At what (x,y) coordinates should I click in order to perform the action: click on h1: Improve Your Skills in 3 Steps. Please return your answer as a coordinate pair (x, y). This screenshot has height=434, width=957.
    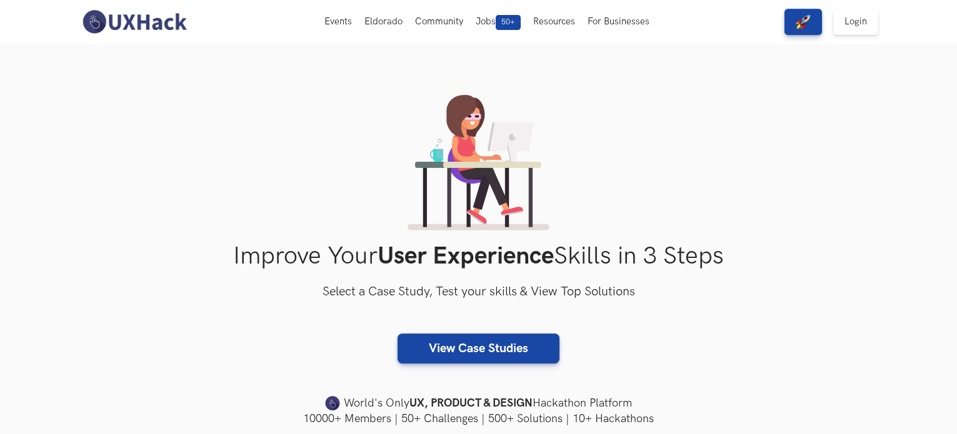
    Looking at the image, I should click on (479, 256).